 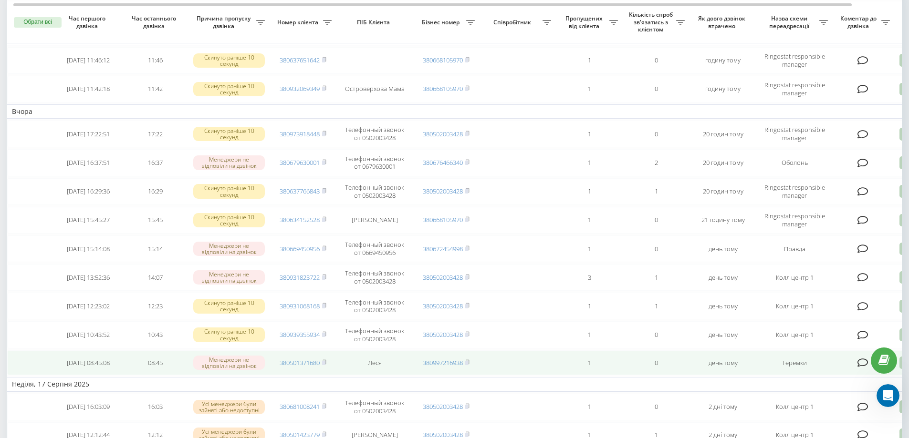 What do you see at coordinates (859, 22) in the screenshot?
I see `span: Коментар до дзвінка` at bounding box center [859, 22].